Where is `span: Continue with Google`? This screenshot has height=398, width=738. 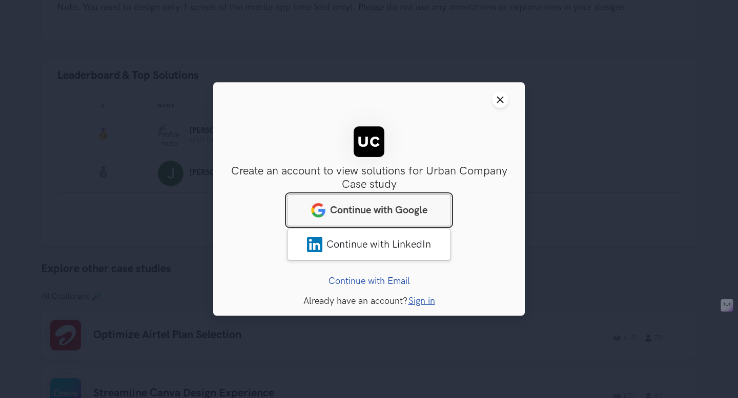 span: Continue with Google is located at coordinates (379, 211).